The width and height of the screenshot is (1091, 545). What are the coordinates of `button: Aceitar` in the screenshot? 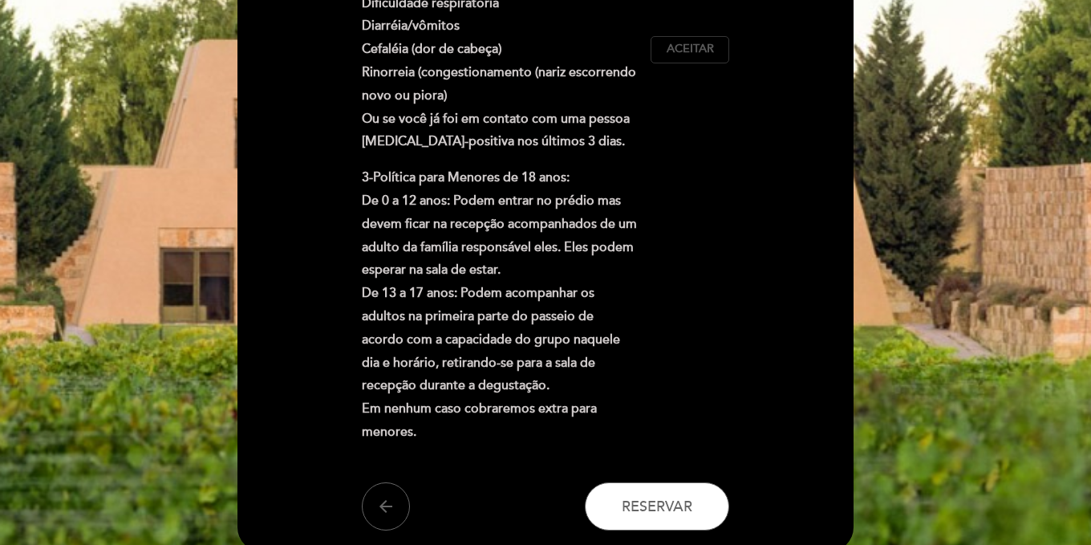 It's located at (690, 50).